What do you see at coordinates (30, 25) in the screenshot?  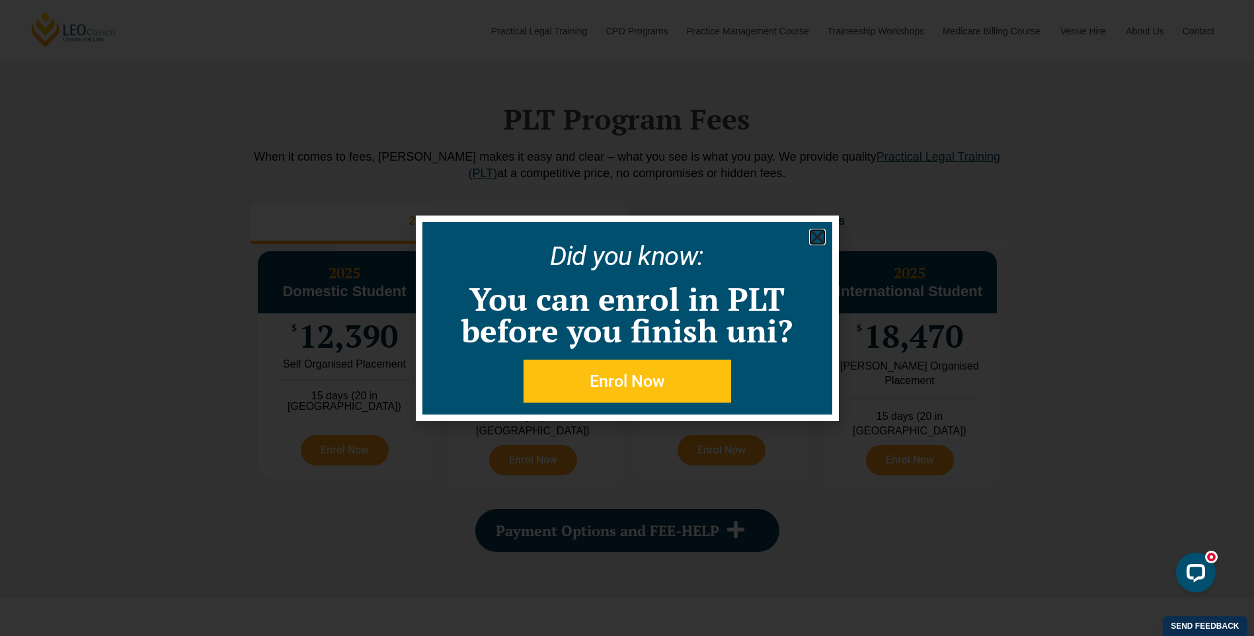 I see `button: Open LiveChat chat widget` at bounding box center [30, 25].